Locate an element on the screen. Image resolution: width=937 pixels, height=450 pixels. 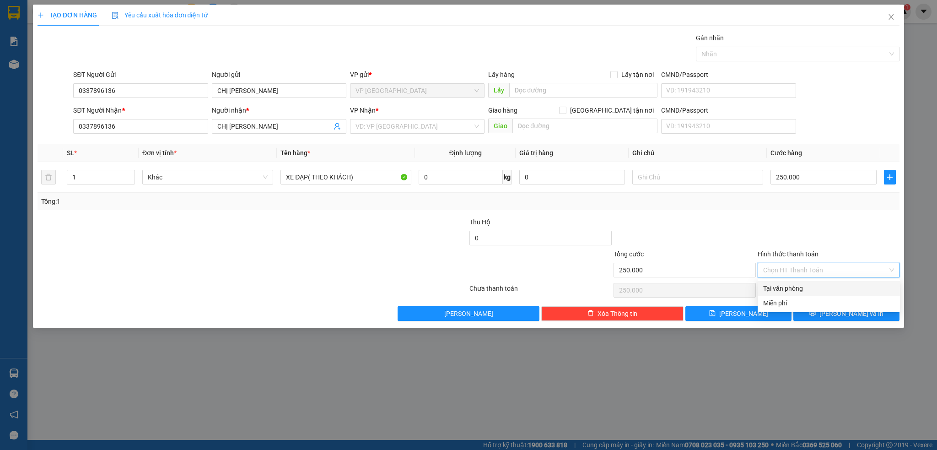
input: VD: Bàn, Ghế is located at coordinates (346, 177).